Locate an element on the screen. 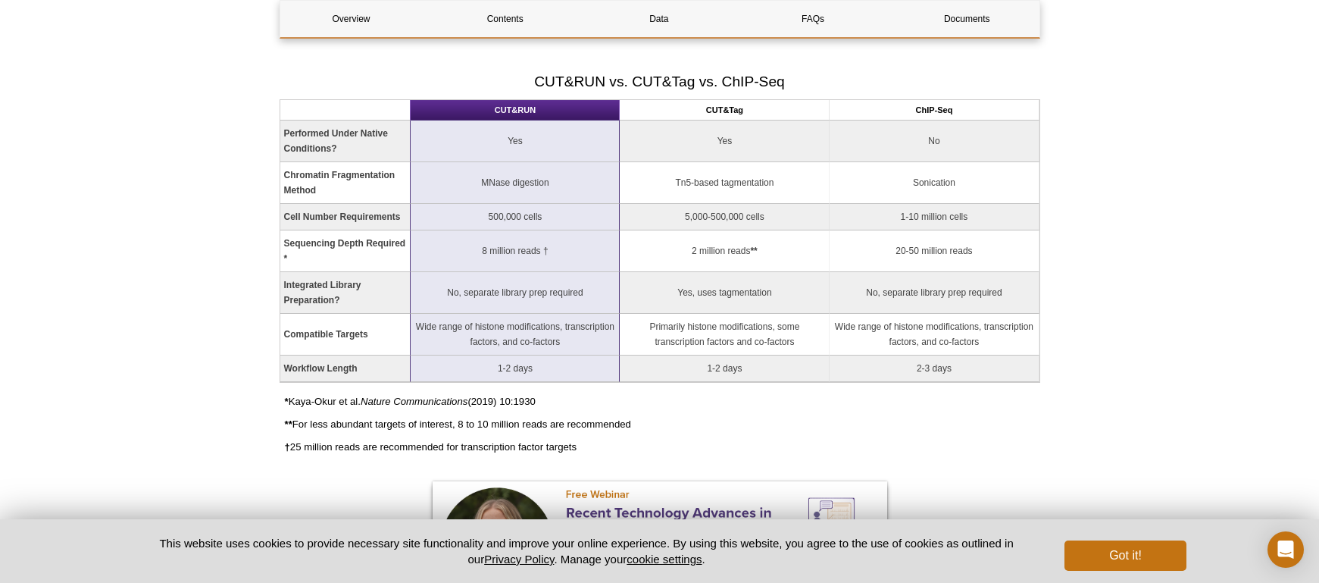 This screenshot has width=1319, height=583. th: ChIP-Seq is located at coordinates (934, 110).